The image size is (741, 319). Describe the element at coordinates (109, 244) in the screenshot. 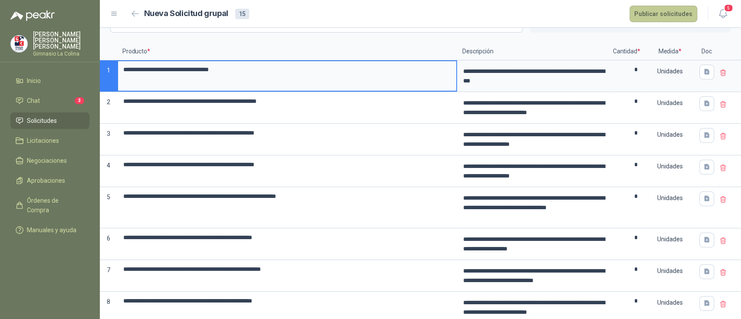

I see `p: 6` at that location.